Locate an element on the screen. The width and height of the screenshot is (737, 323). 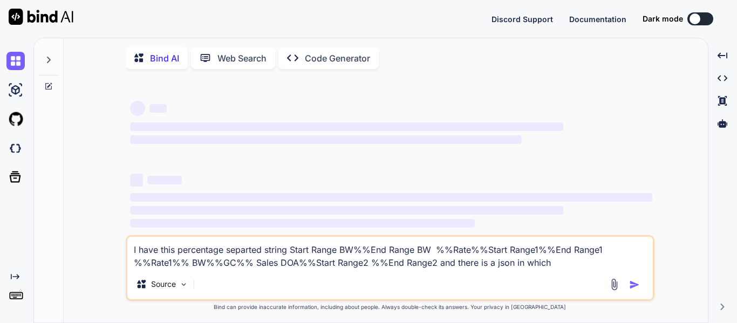
p: Bind can provide inaccurate information, including about people. Always double-check its answers.... is located at coordinates (390, 307).